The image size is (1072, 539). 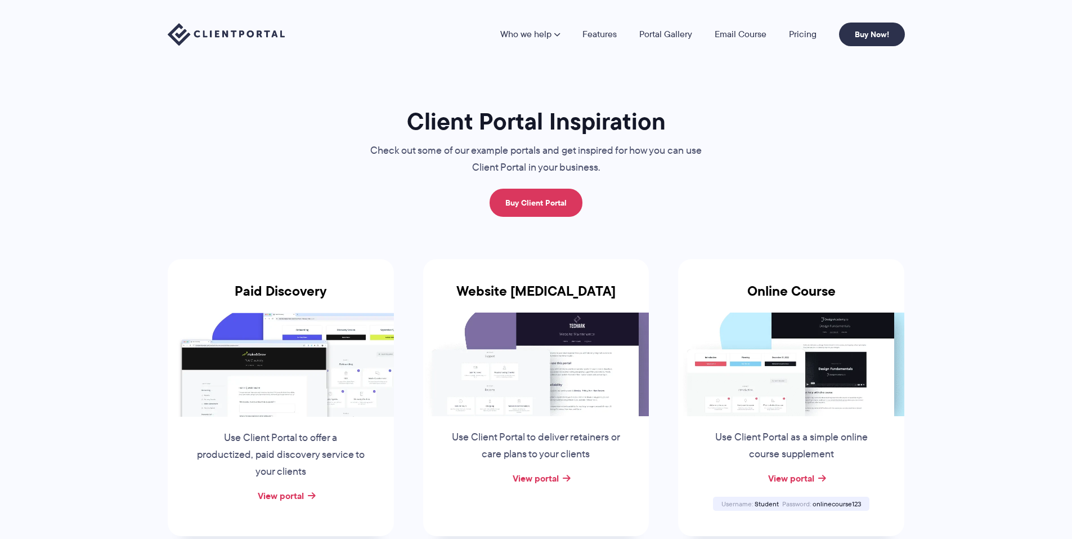 What do you see at coordinates (536, 121) in the screenshot?
I see `h1: Client Portal Inspiration` at bounding box center [536, 121].